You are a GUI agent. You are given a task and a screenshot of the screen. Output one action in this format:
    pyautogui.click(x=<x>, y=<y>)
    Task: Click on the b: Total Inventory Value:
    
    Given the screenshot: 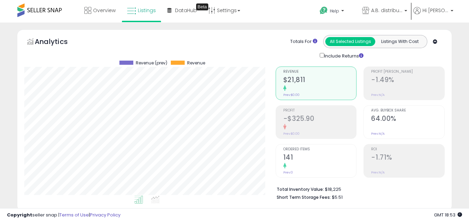 What is the action you would take?
    pyautogui.click(x=300, y=190)
    